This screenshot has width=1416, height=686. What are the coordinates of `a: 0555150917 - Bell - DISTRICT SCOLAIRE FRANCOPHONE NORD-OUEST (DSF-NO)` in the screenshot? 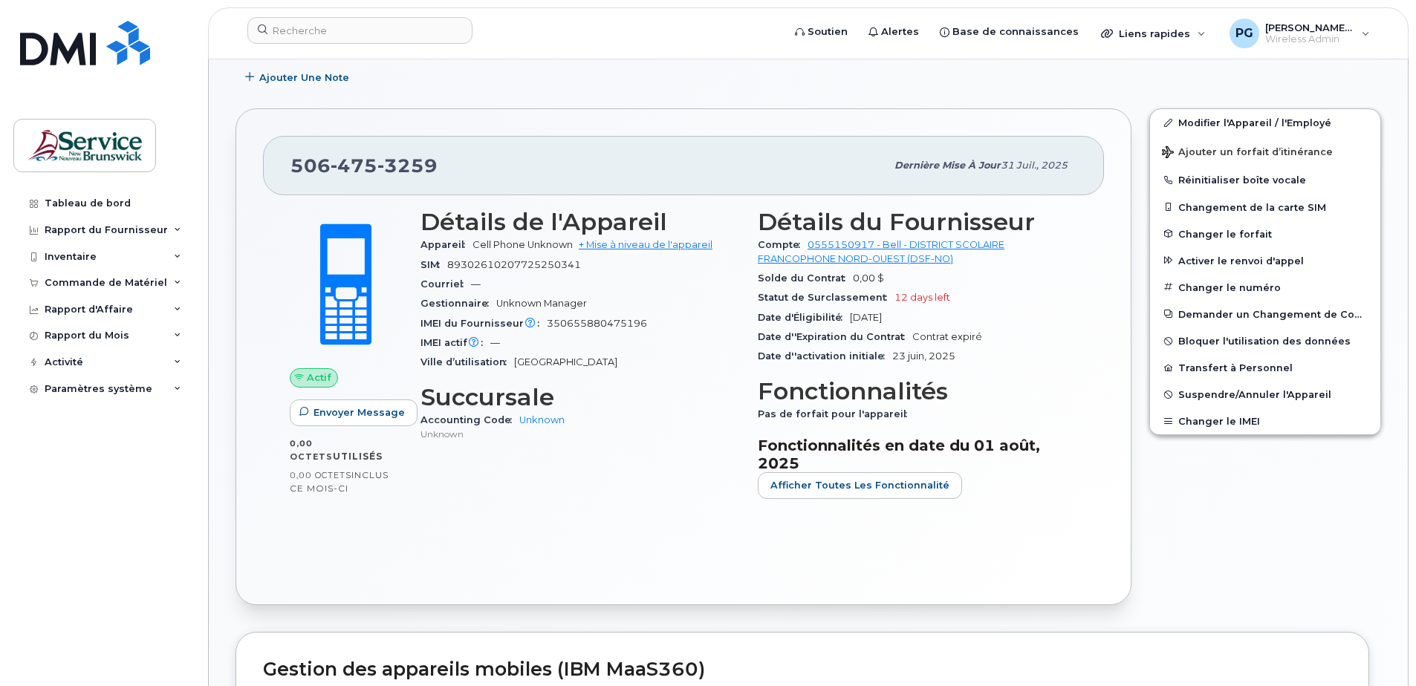 It's located at (881, 251).